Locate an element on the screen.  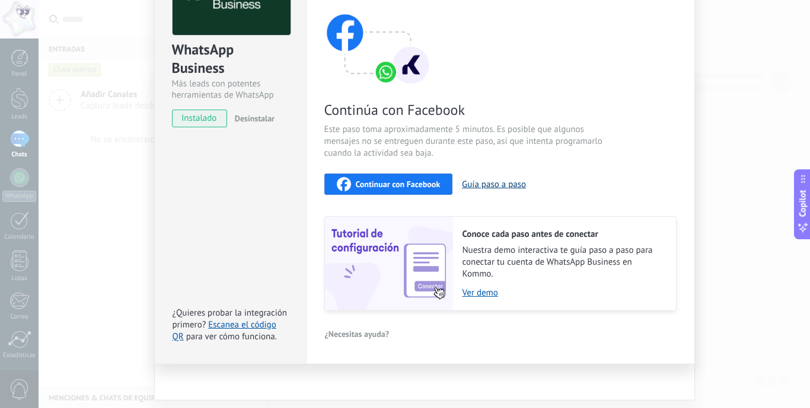
span: Este paso toma aproximadamente 5 minutos. Es posible que algunos mensajes no se entreguen durante... is located at coordinates (465, 142).